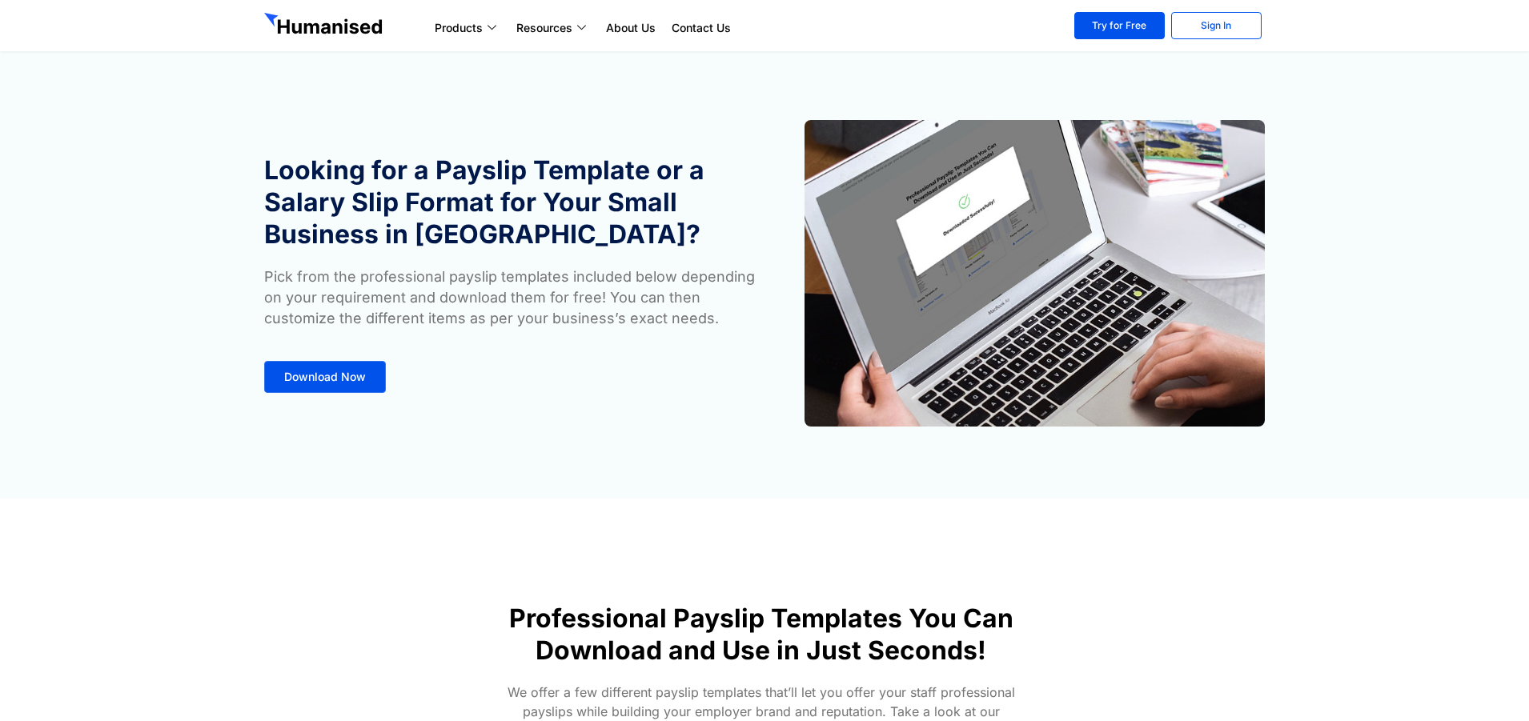  What do you see at coordinates (1119, 26) in the screenshot?
I see `a: Try for Free` at bounding box center [1119, 26].